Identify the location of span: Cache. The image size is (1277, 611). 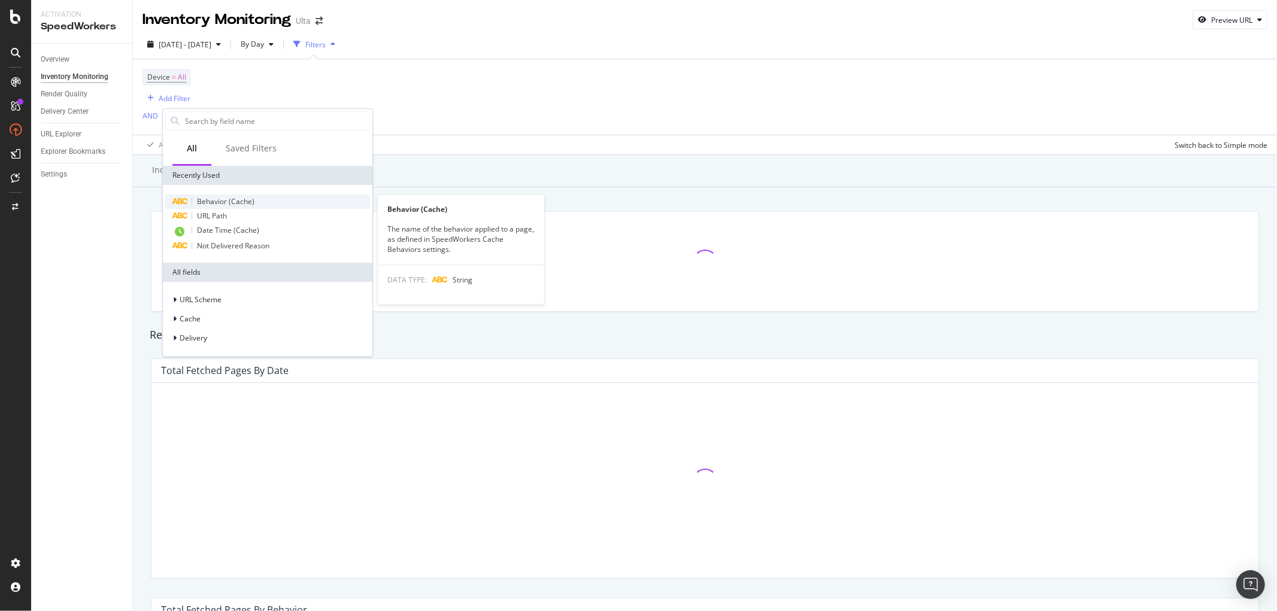
(190, 319).